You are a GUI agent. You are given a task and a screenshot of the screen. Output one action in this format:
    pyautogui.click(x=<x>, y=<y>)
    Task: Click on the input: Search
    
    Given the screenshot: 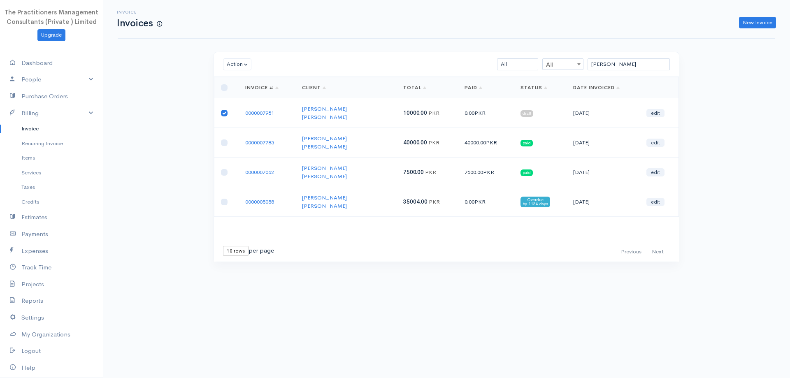 What is the action you would take?
    pyautogui.click(x=629, y=64)
    